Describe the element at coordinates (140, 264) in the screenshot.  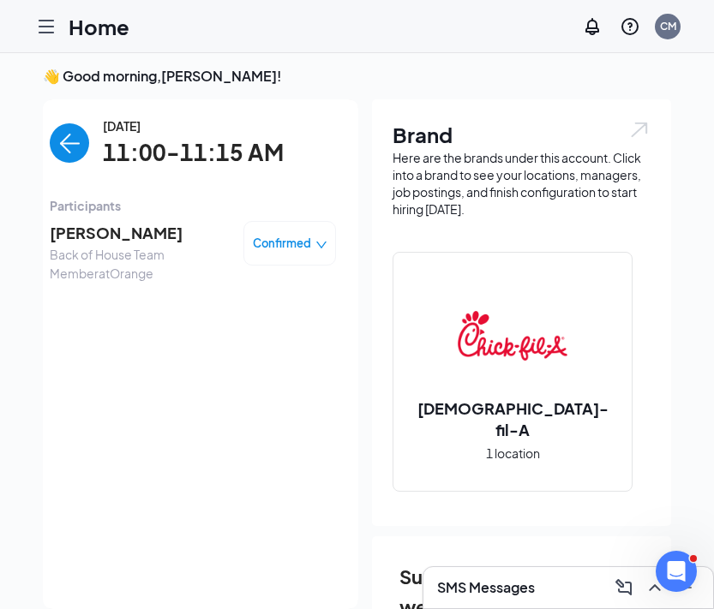
I see `span: Back of House Team Member at Orange` at that location.